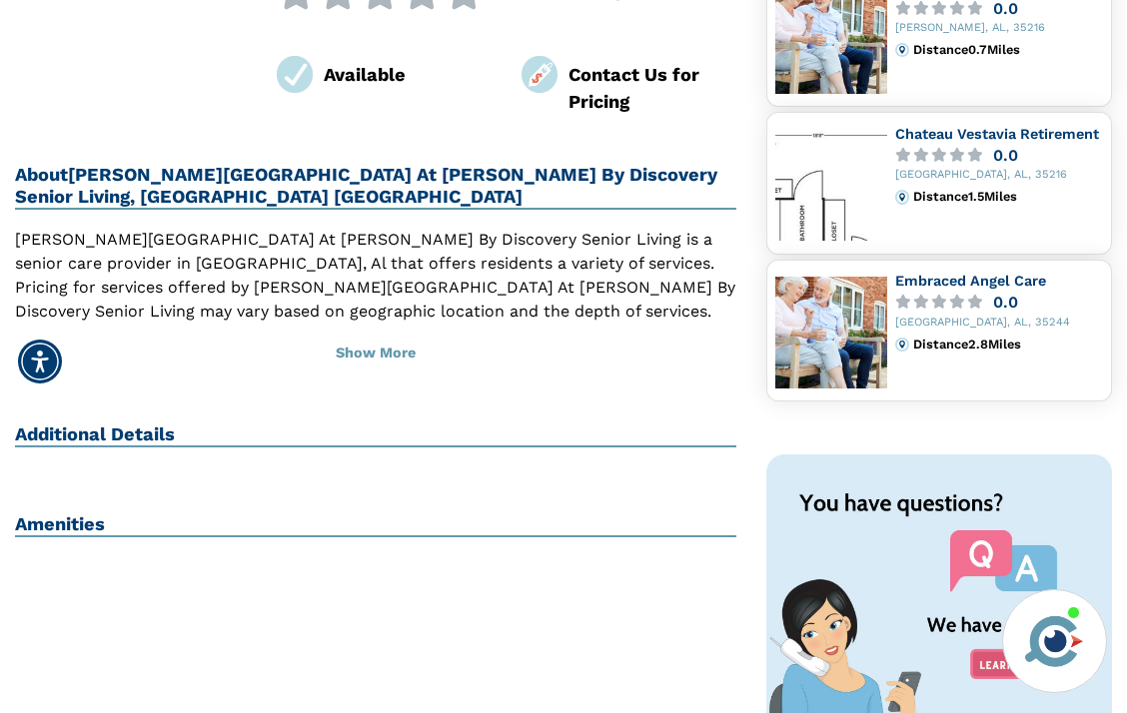  What do you see at coordinates (376, 436) in the screenshot?
I see `h2: Additional Details` at bounding box center [376, 436].